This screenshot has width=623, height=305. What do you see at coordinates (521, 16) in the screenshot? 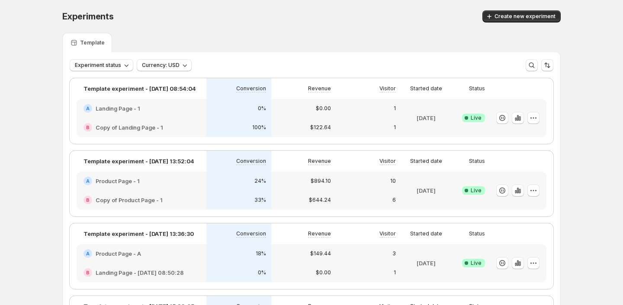
I see `button: Create new experiment` at bounding box center [521, 16].